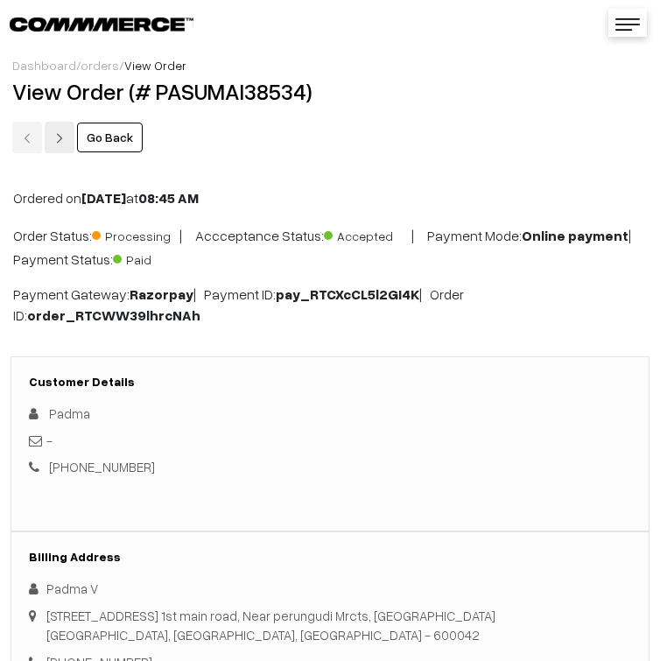 This screenshot has width=660, height=661. I want to click on a: Dashboard, so click(44, 65).